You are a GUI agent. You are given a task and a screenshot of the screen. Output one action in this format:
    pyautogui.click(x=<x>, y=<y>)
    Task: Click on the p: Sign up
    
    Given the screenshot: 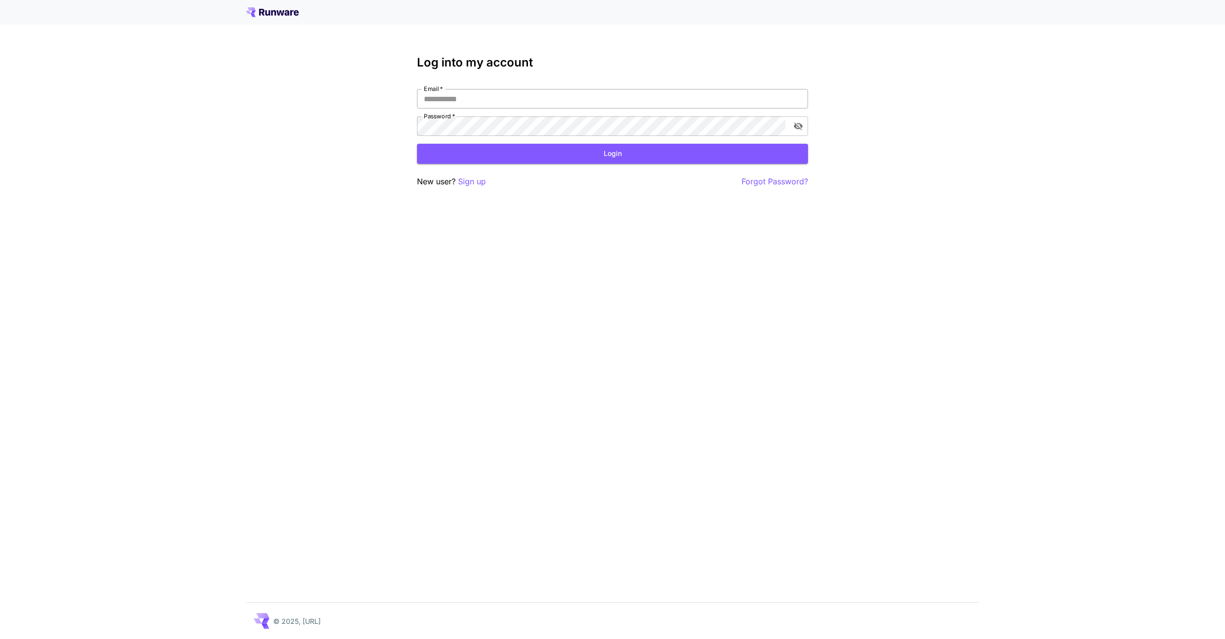 What is the action you would take?
    pyautogui.click(x=472, y=181)
    